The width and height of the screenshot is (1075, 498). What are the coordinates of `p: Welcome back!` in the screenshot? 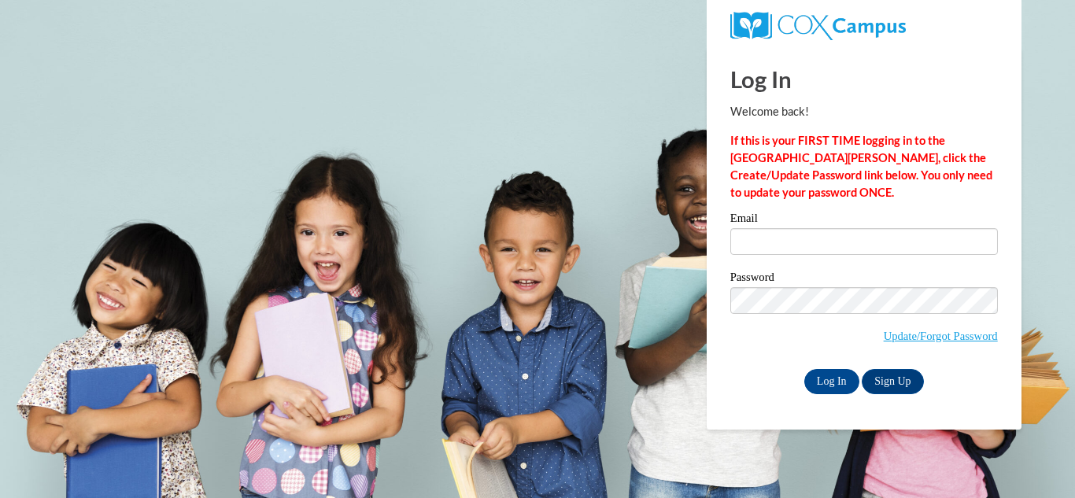 It's located at (864, 112).